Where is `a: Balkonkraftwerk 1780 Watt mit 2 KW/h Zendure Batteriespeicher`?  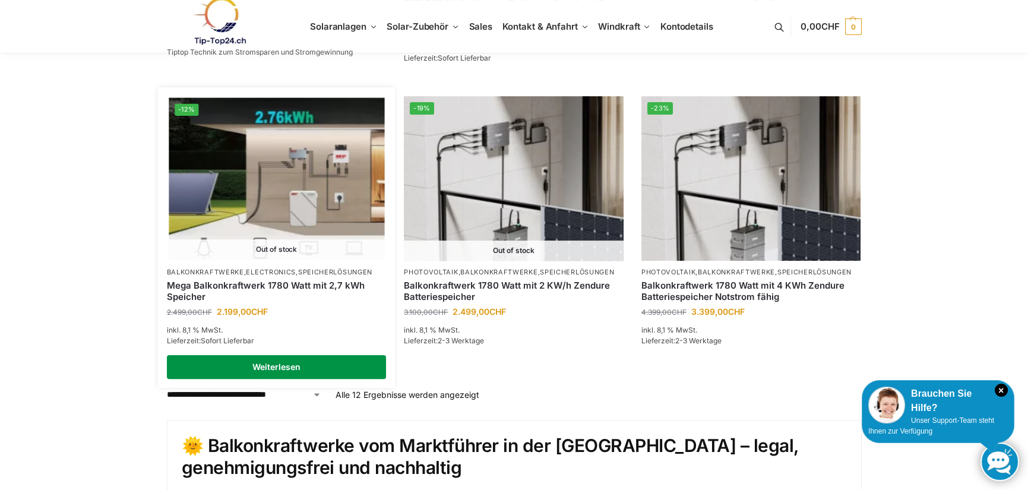
a: Balkonkraftwerk 1780 Watt mit 2 KW/h Zendure Batteriespeicher is located at coordinates (514, 291).